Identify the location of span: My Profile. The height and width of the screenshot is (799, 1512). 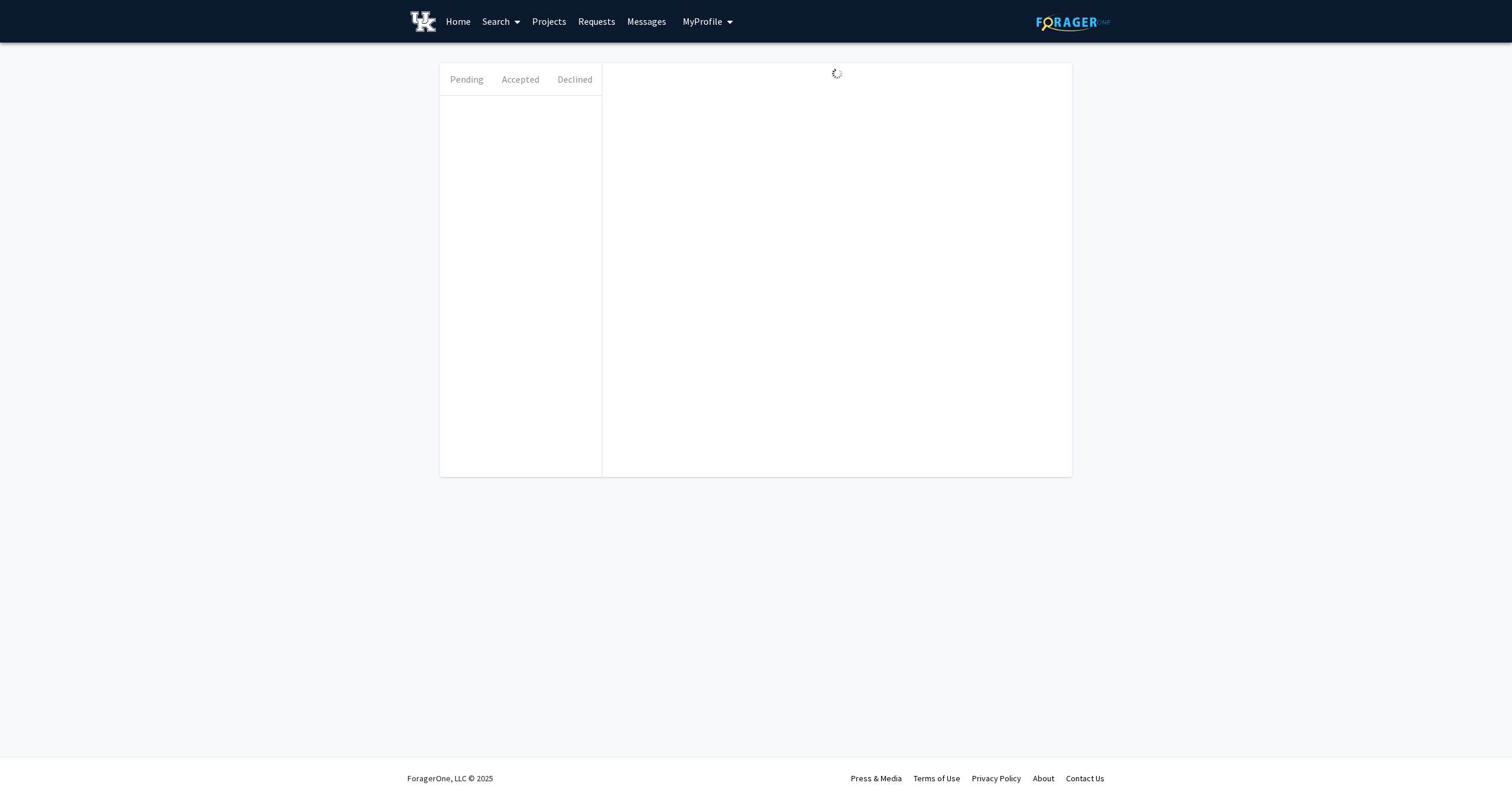
(702, 21).